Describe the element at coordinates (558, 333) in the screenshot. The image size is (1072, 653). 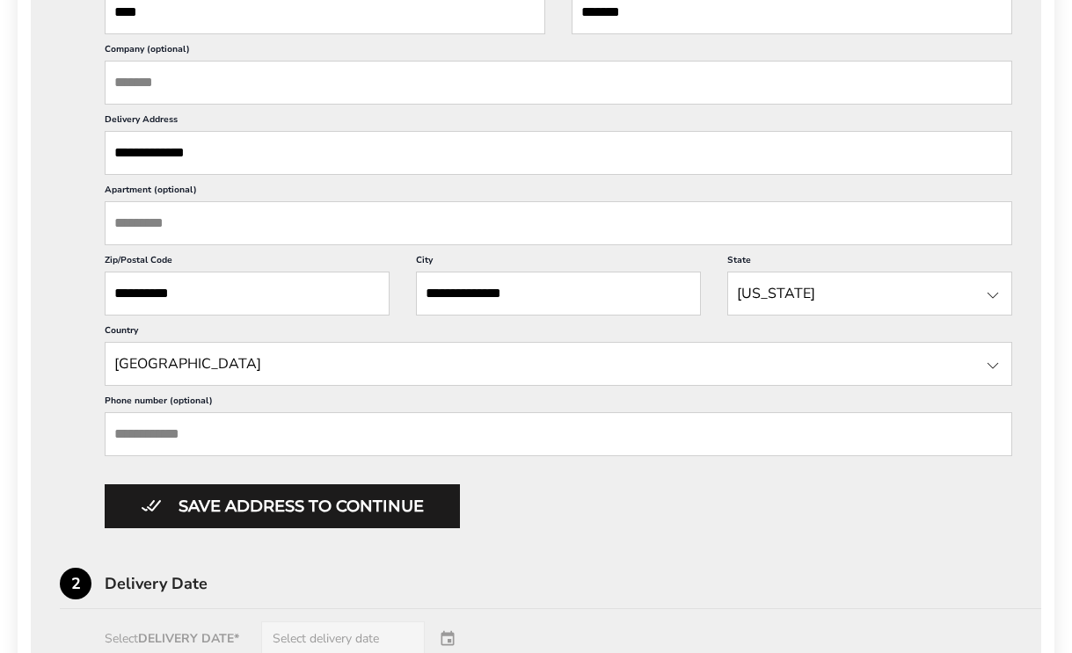
I see `label: Country` at that location.